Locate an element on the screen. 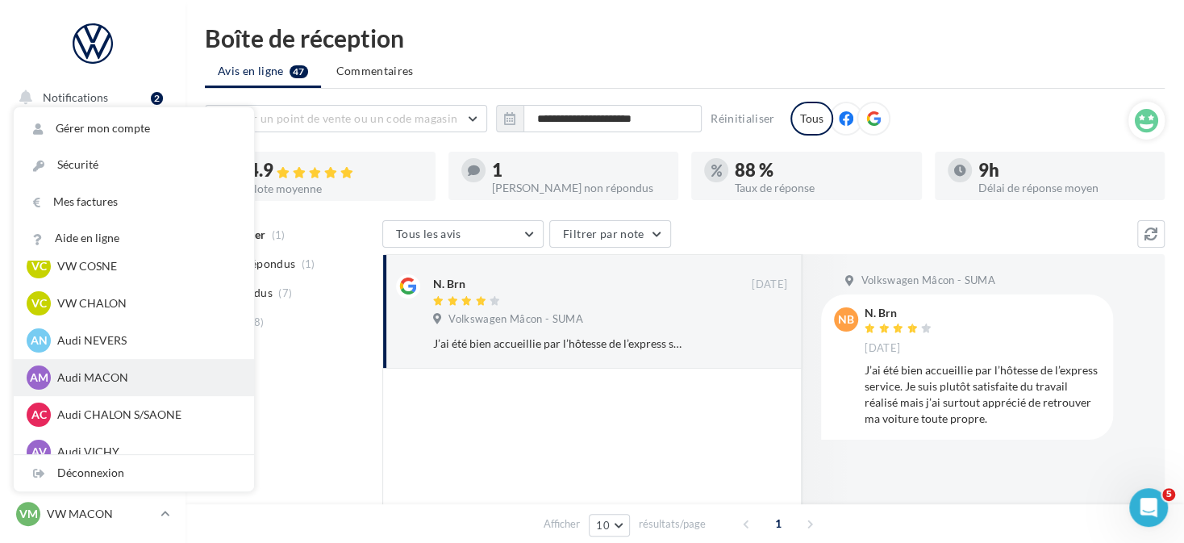 The height and width of the screenshot is (543, 1184). div: Déconnexion is located at coordinates (134, 472).